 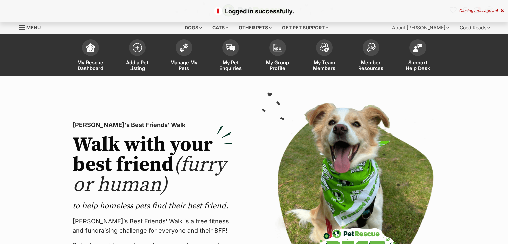 I want to click on h2: Walk with your best friend, so click(x=153, y=165).